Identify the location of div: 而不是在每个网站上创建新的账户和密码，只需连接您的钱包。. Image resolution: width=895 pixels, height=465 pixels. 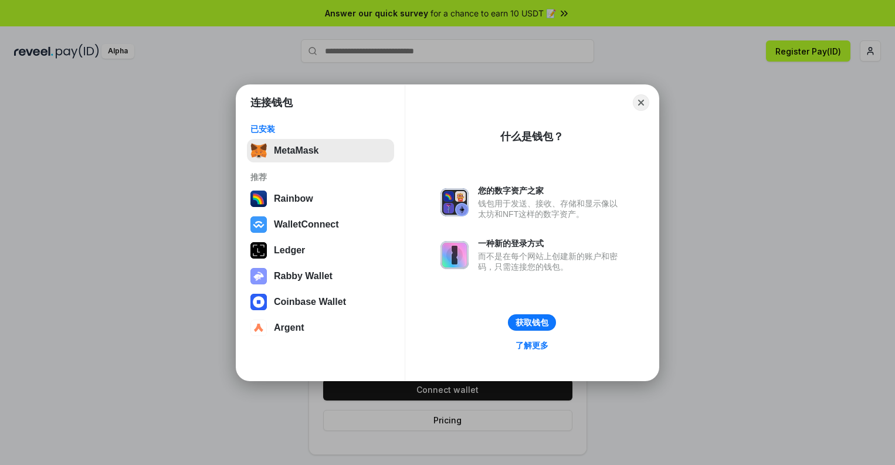
(551, 261).